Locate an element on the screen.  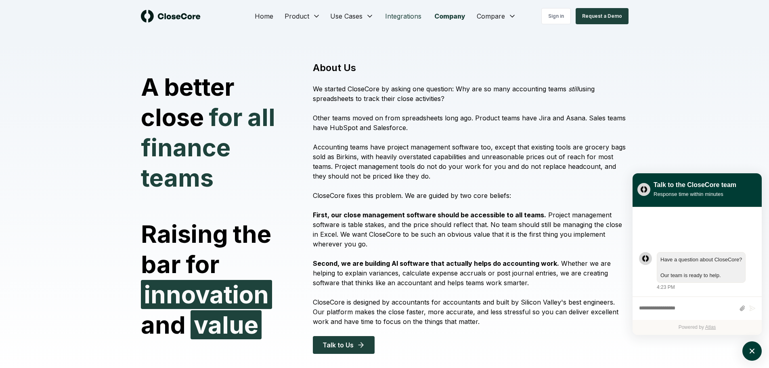
button: atlas-launcher is located at coordinates (752, 351).